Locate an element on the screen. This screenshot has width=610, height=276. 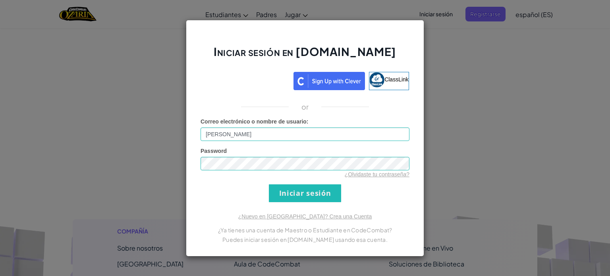
p: ¿Ya tienes una cuenta de Maestro o Estudiante en CodeCombat? is located at coordinates (305, 230).